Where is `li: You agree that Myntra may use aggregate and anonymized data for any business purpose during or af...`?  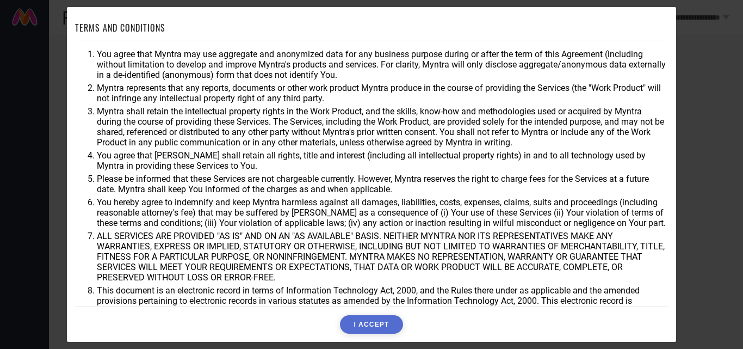
li: You agree that Myntra may use aggregate and anonymized data for any business purpose during or af... is located at coordinates (382, 64).